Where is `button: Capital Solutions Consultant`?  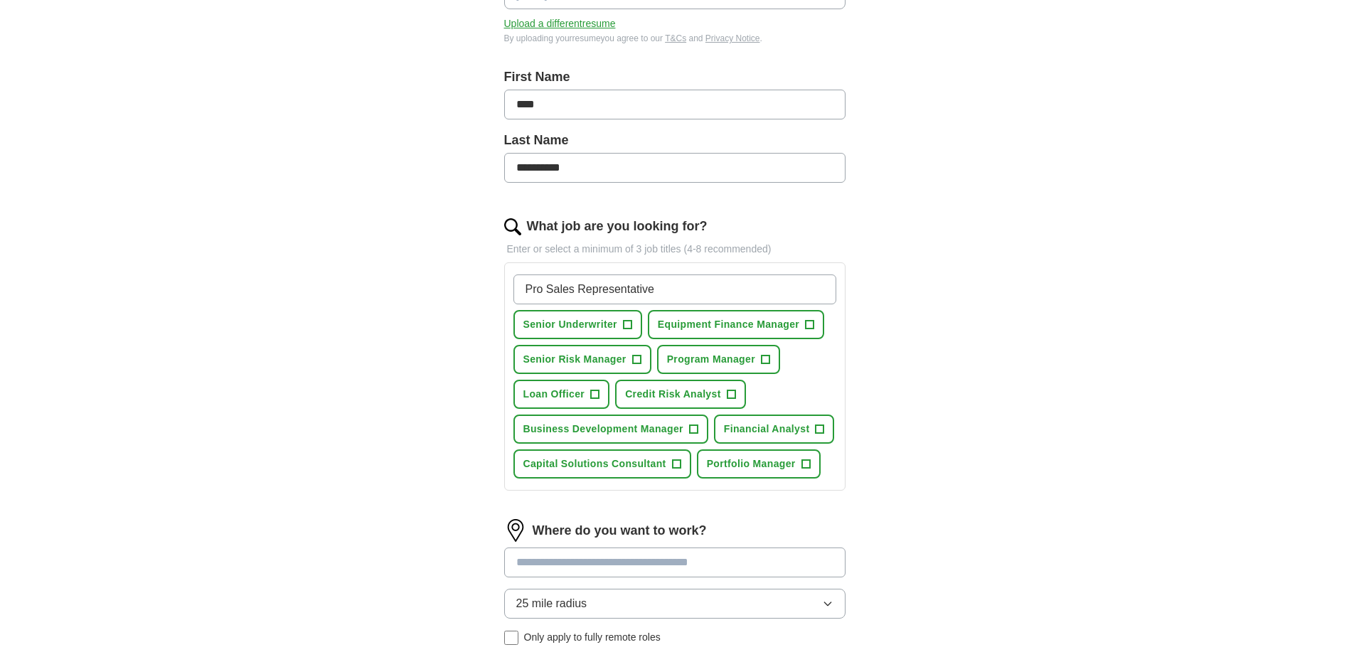 button: Capital Solutions Consultant is located at coordinates (602, 464).